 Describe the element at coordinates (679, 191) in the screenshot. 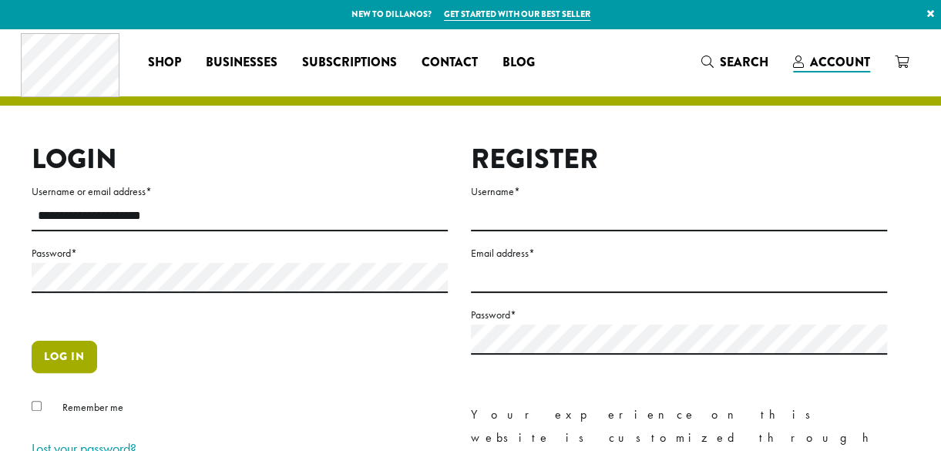

I see `label: Username` at that location.